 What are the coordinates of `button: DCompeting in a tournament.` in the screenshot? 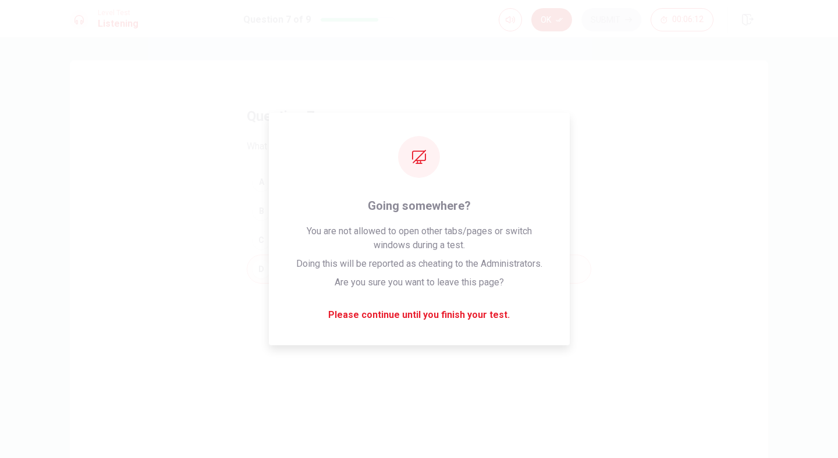 It's located at (419, 269).